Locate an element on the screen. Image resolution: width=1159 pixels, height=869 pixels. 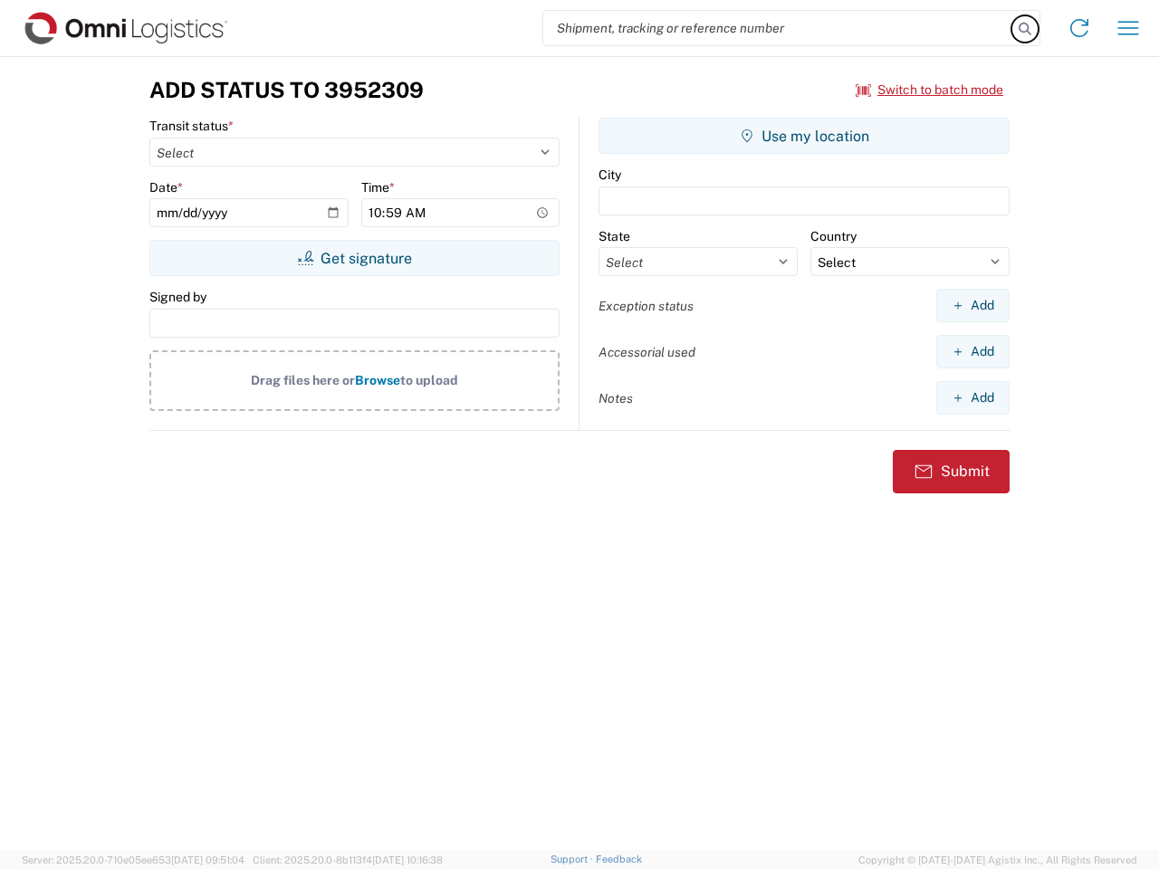
span: Server: 2025.20.0-710e05ee653 is located at coordinates (133, 860).